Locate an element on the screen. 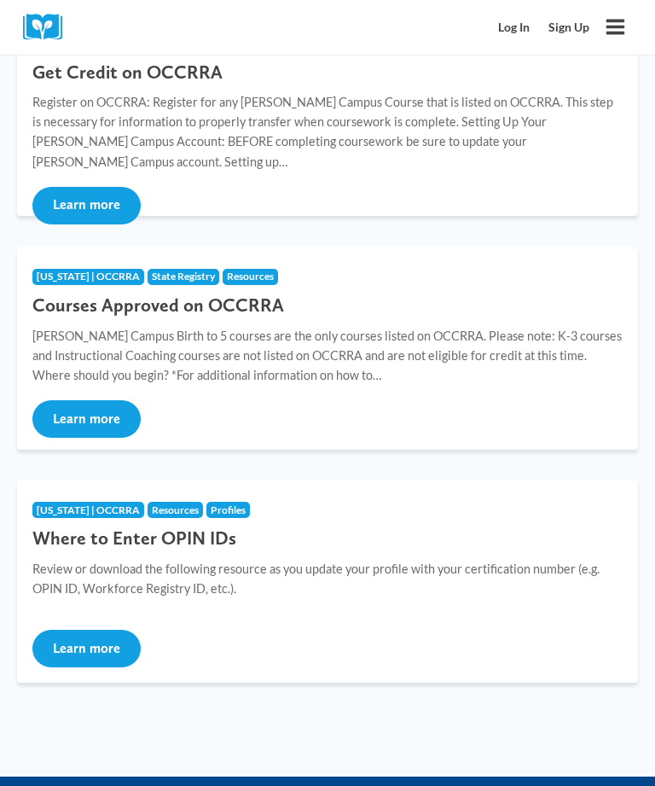 Image resolution: width=655 pixels, height=786 pixels. h3: Courses Approved on OCCRRA is located at coordinates (328, 305).